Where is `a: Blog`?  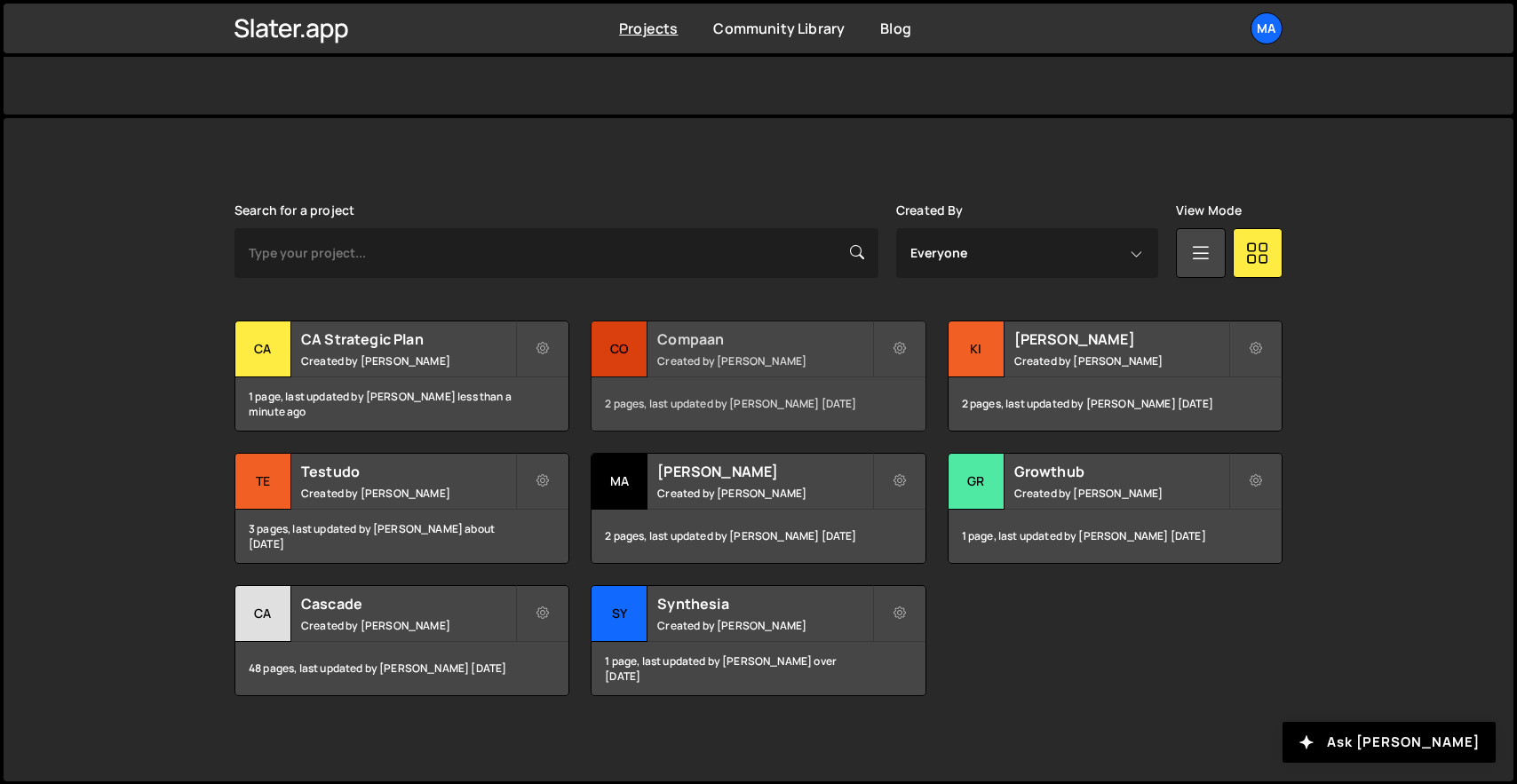 a: Blog is located at coordinates (895, 28).